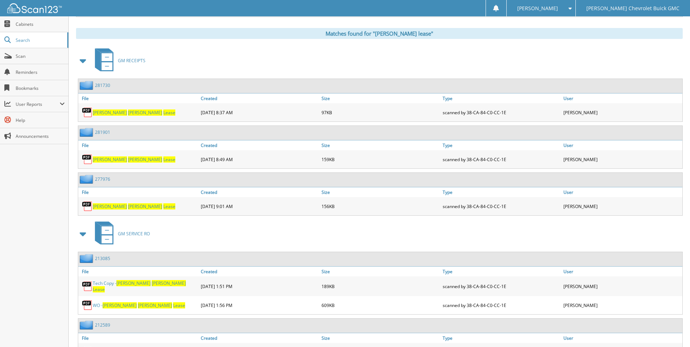 The image size is (690, 347). What do you see at coordinates (120, 234) in the screenshot?
I see `a: GM SERVICE RO` at bounding box center [120, 234].